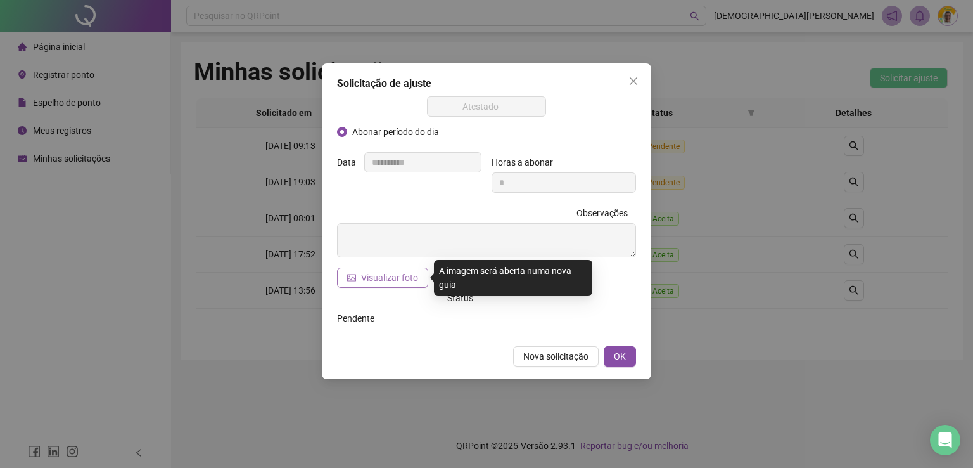  Describe the element at coordinates (634, 81) in the screenshot. I see `button: Close` at that location.